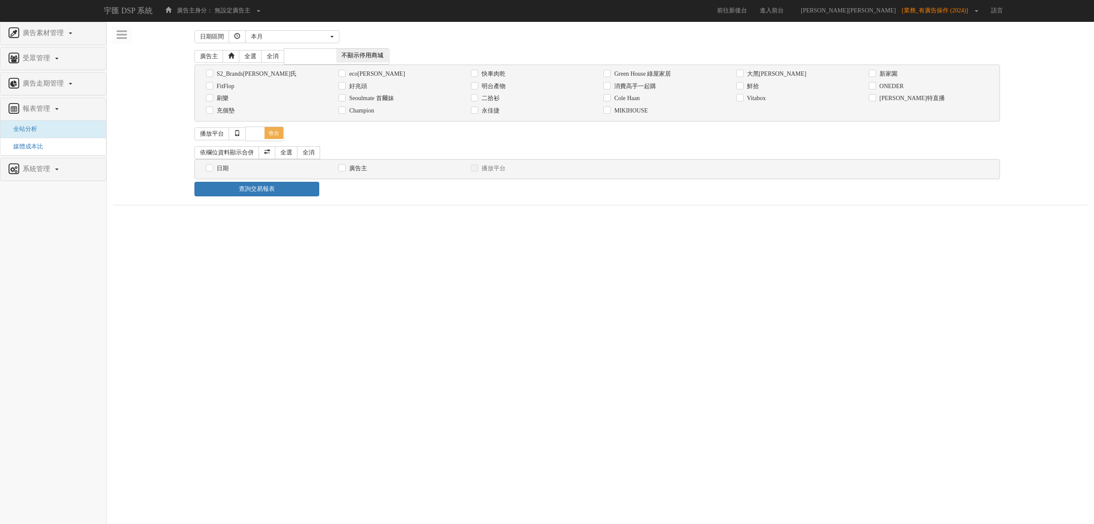 This screenshot has height=524, width=1094. What do you see at coordinates (630, 111) in the screenshot?
I see `label: MIKIHOUSE` at bounding box center [630, 111].